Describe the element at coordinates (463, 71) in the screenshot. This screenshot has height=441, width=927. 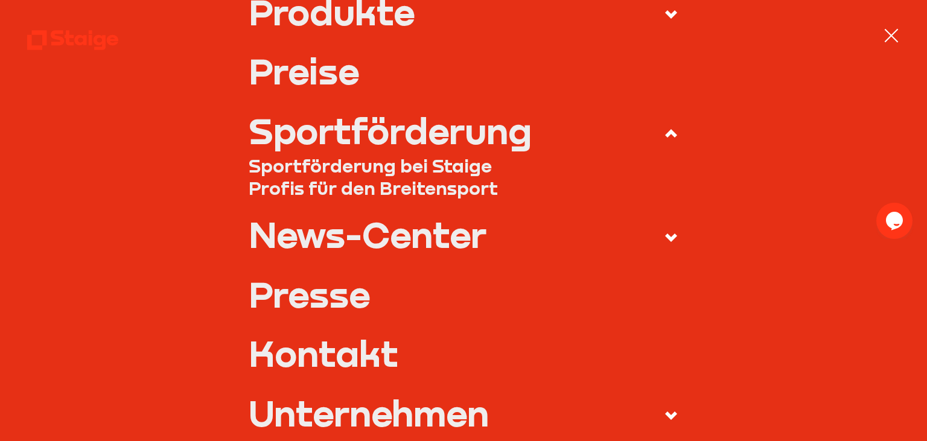
I see `a: Preise` at that location.